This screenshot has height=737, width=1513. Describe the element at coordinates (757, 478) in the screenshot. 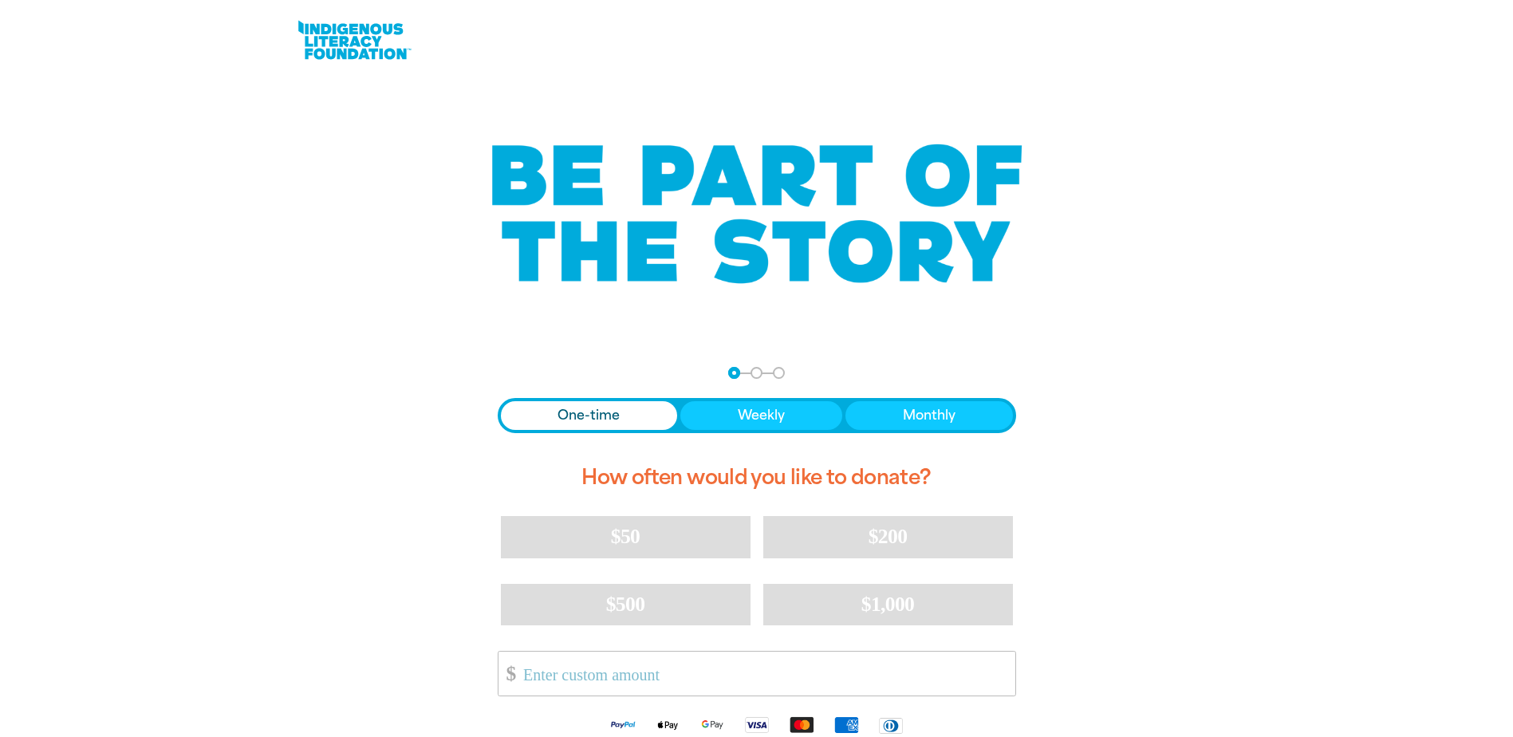

I see `h2: How often would you like to donate?` at that location.